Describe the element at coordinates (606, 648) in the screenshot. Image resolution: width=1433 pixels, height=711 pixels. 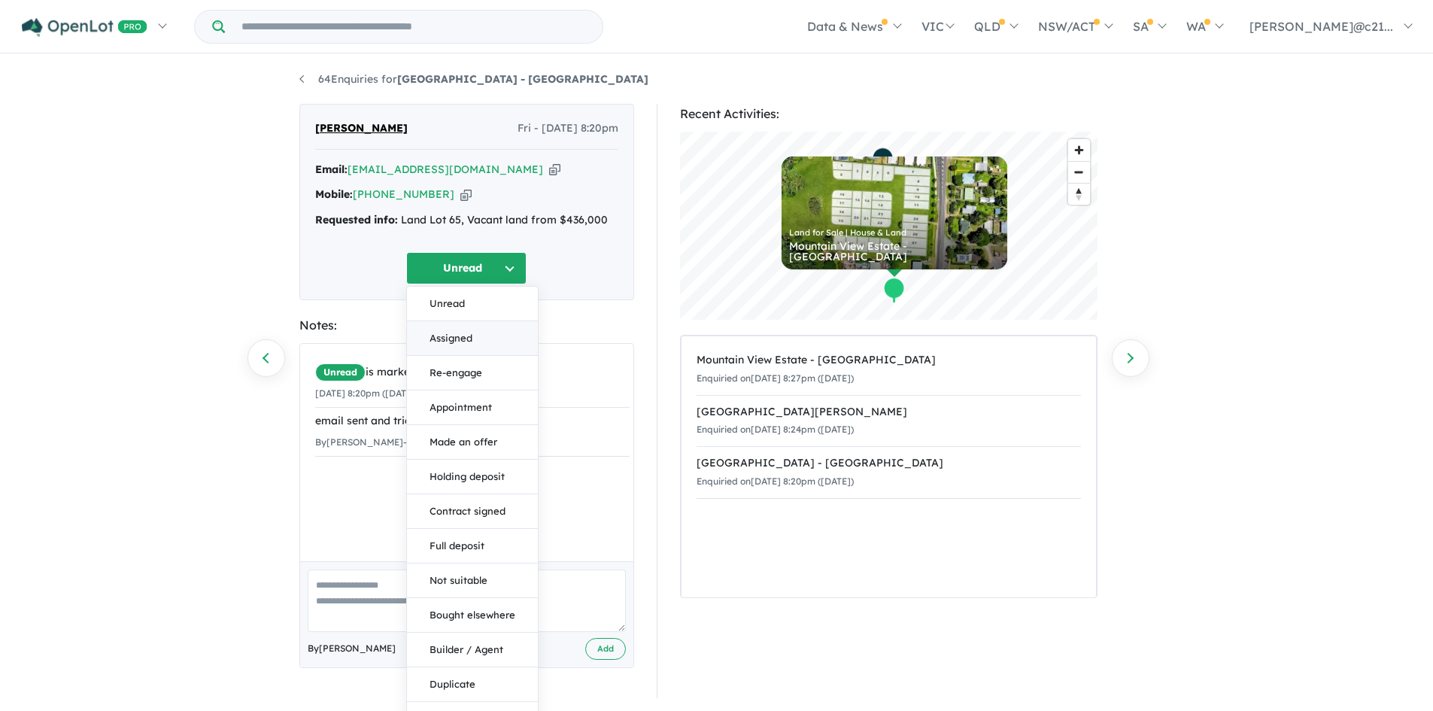
I see `button: Add` at that location.